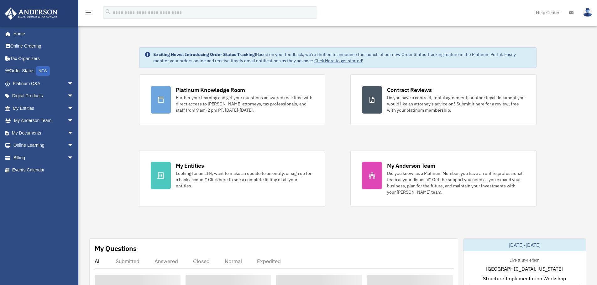 Image resolution: width=597 pixels, height=285 pixels. I want to click on div: My Entities, so click(190, 166).